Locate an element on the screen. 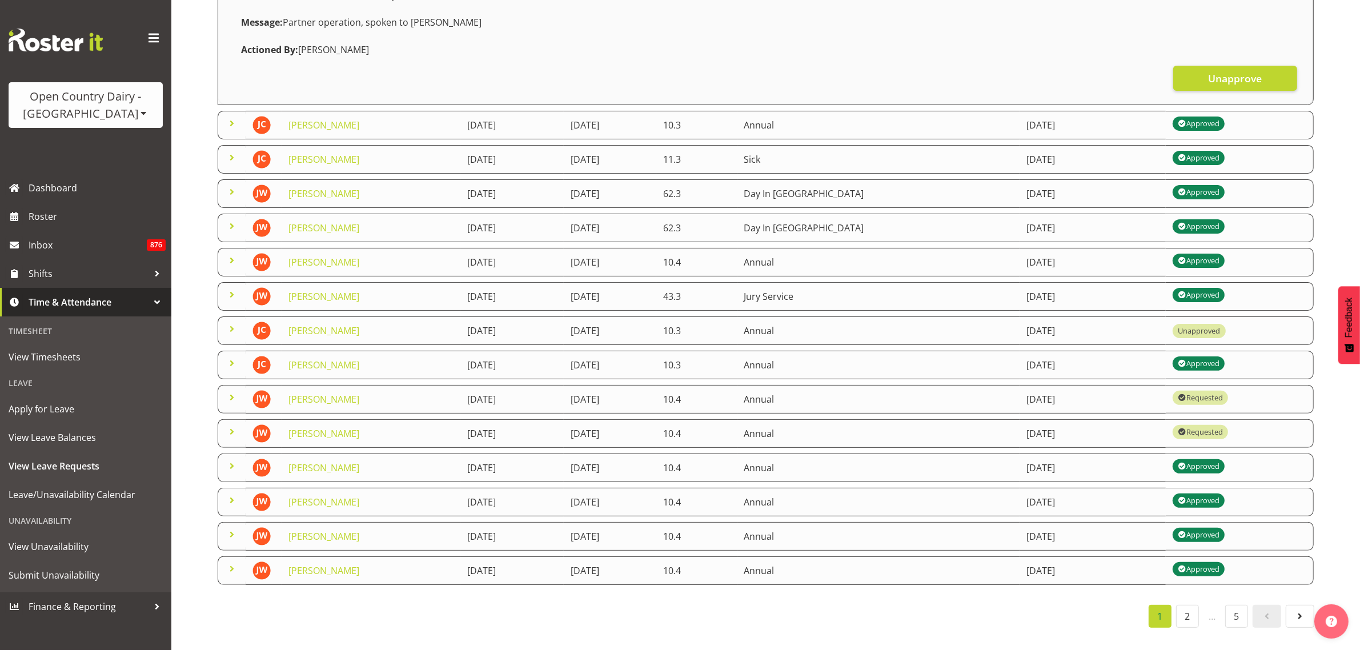 This screenshot has width=1360, height=650. td: 62.3 is located at coordinates (696, 228).